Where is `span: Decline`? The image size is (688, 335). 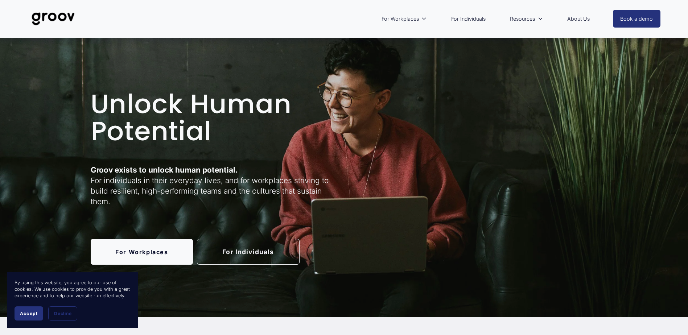 span: Decline is located at coordinates (63, 313).